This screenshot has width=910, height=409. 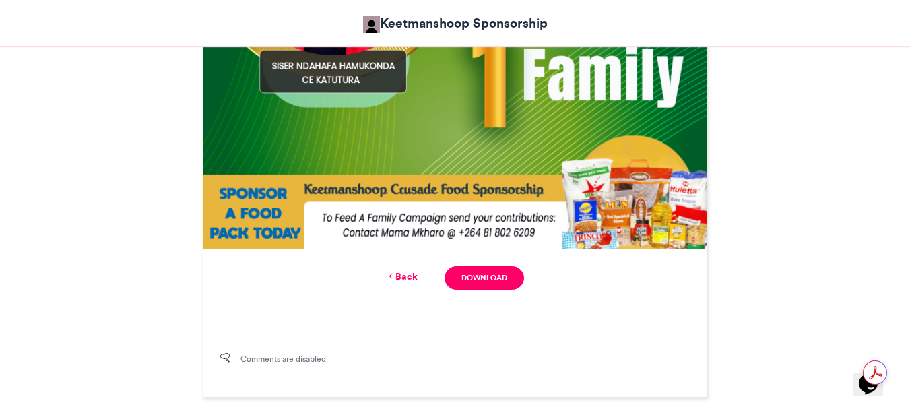 What do you see at coordinates (455, 23) in the screenshot?
I see `a: Keetmanshoop Sponsorship` at bounding box center [455, 23].